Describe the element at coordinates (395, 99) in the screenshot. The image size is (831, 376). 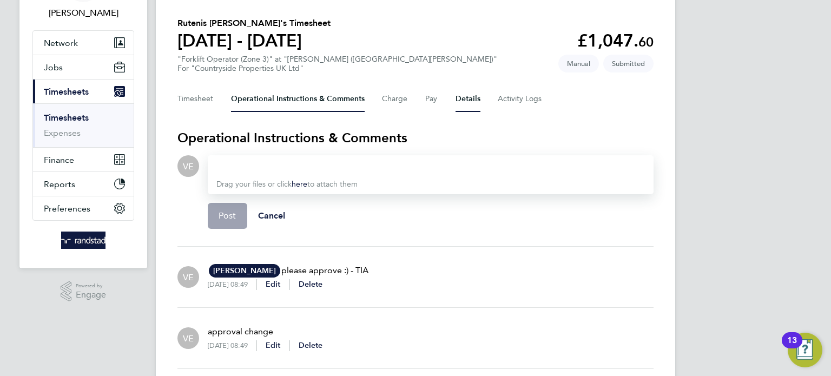
I see `button: Charge` at that location.